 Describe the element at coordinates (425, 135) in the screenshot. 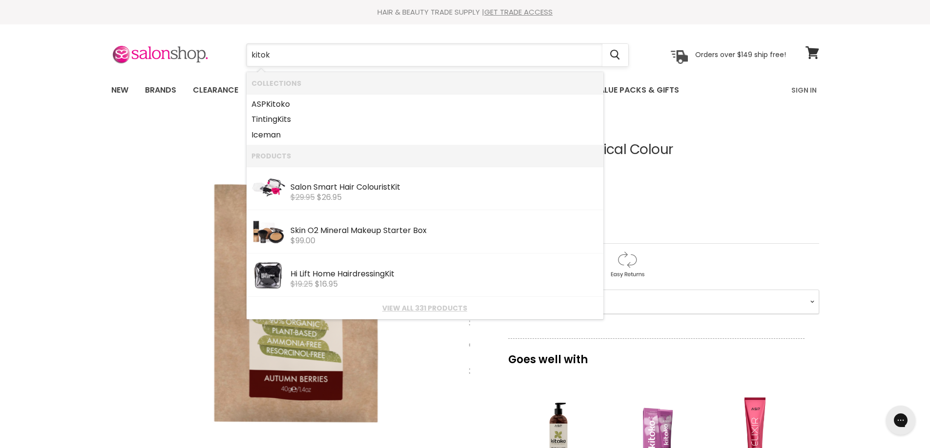

I see `a: Iceman` at that location.